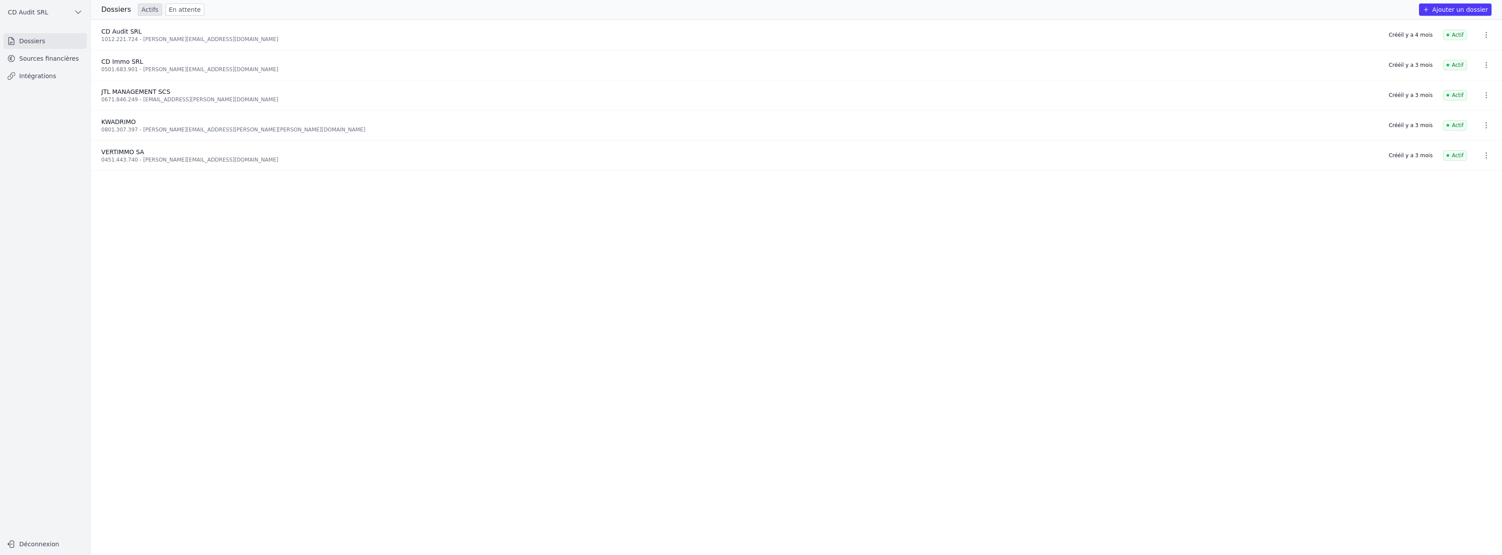 The height and width of the screenshot is (555, 1502). I want to click on span: JTL MANAGEMENT SCS, so click(136, 92).